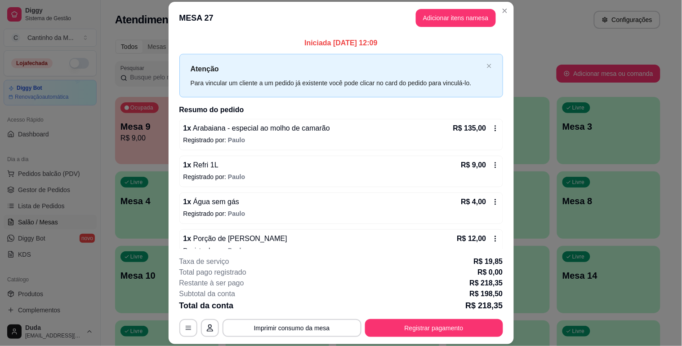  What do you see at coordinates (204, 165) in the screenshot?
I see `span: Refri 1L` at bounding box center [204, 165].